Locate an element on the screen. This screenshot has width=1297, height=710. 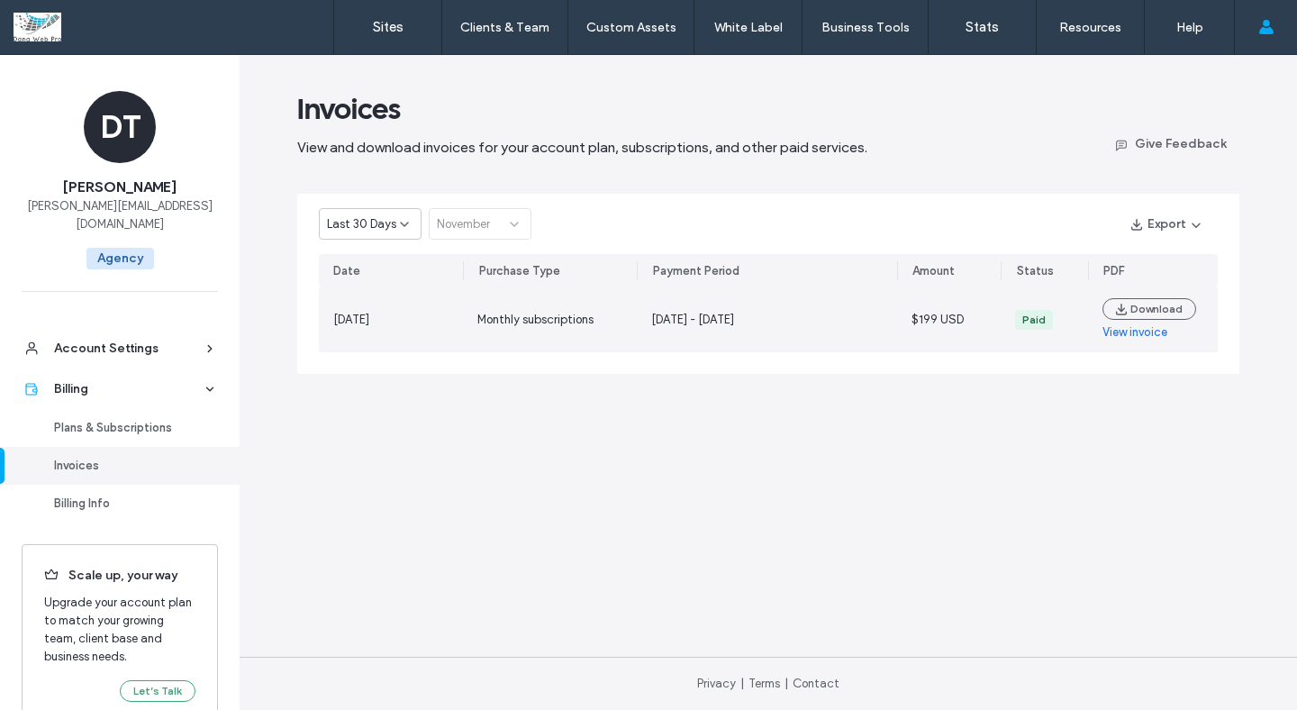
label: Business Tools is located at coordinates (866, 27).